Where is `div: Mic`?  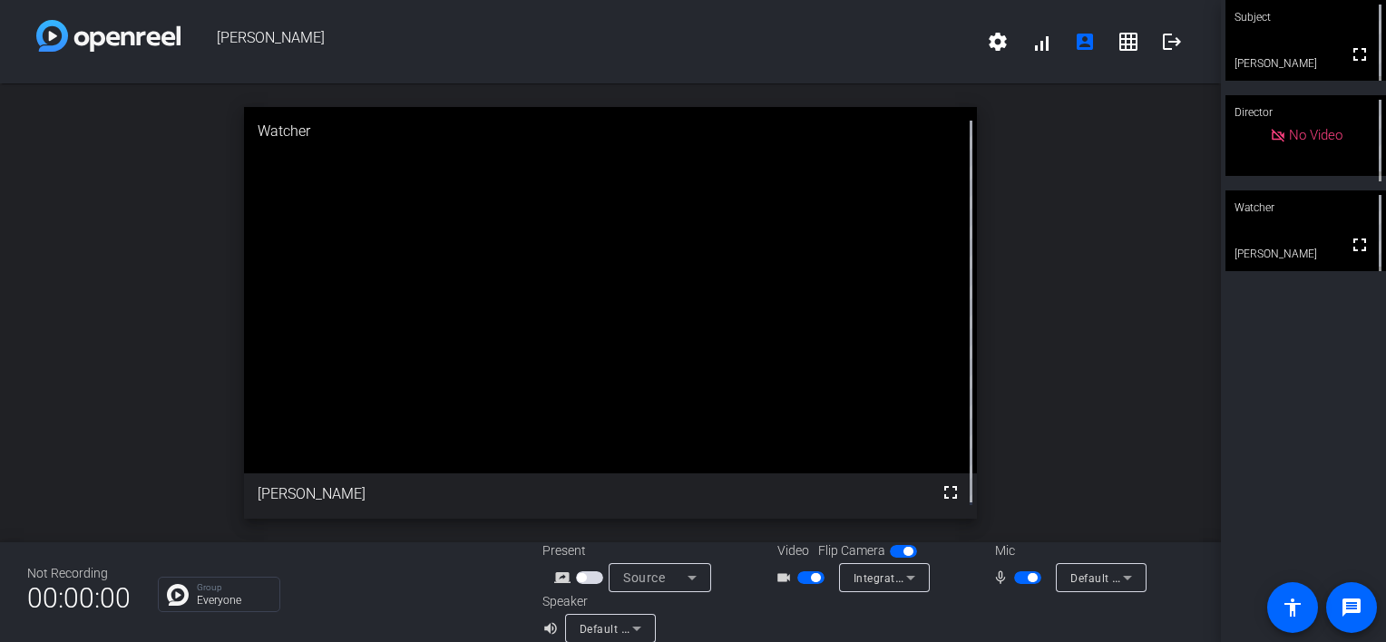
div: Mic is located at coordinates (1068, 551).